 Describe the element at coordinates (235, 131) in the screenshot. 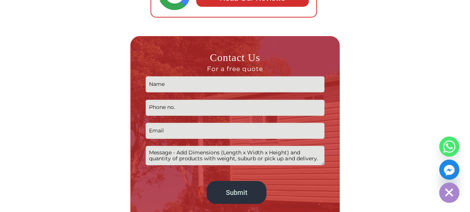

I see `input: Email` at that location.